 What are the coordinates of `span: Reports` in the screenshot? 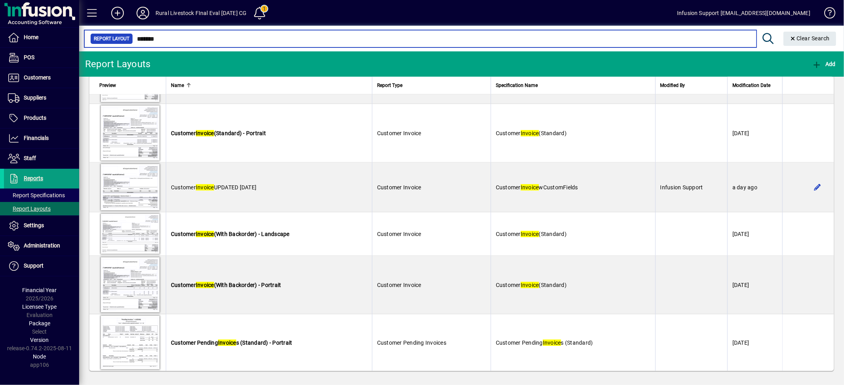 It's located at (33, 178).